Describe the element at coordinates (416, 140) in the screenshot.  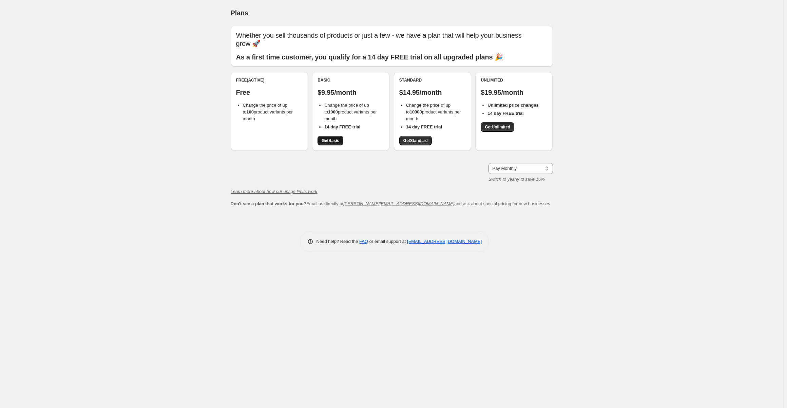
I see `a: GetStandard` at that location.